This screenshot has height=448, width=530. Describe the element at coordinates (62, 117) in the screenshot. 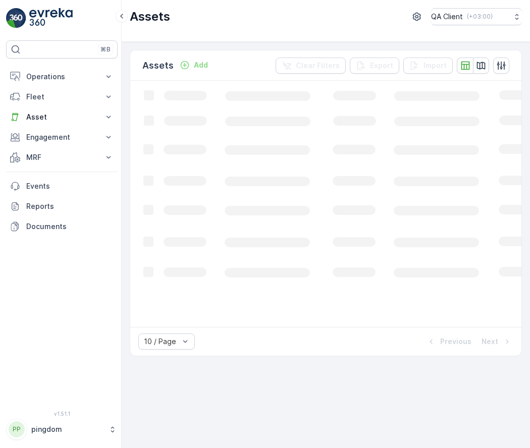

I see `button: Asset` at that location.